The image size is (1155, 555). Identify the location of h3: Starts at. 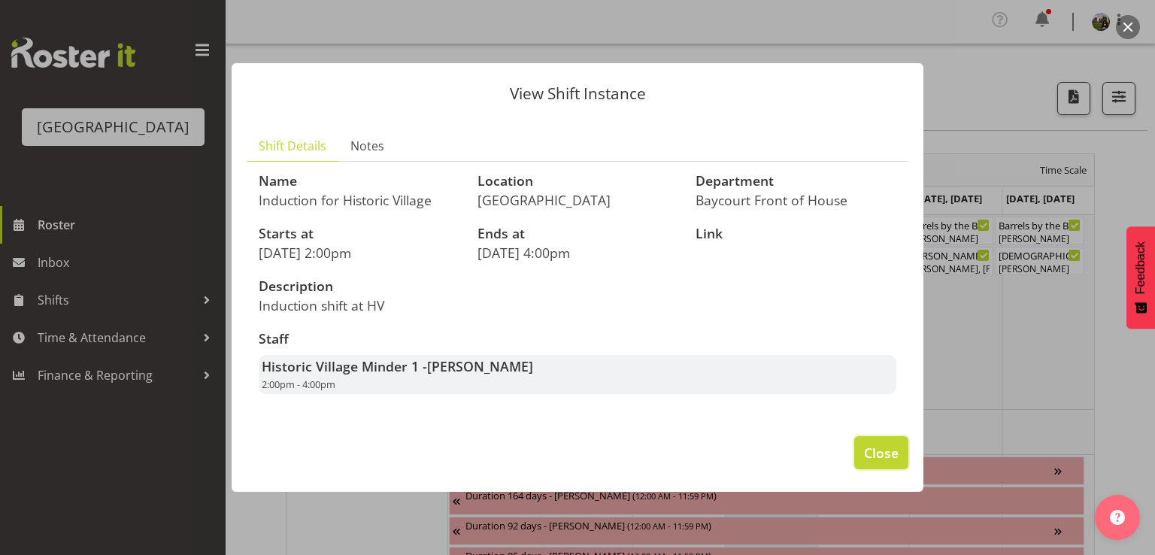
(359, 234).